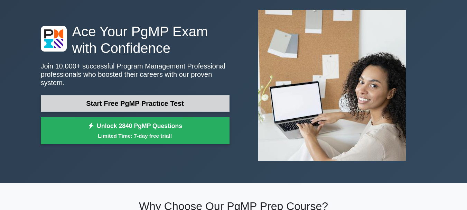 Image resolution: width=467 pixels, height=210 pixels. What do you see at coordinates (135, 131) in the screenshot?
I see `a: Unlock 2840 PgMP QuestionsLimited Time: 7-day free trial!` at bounding box center [135, 131].